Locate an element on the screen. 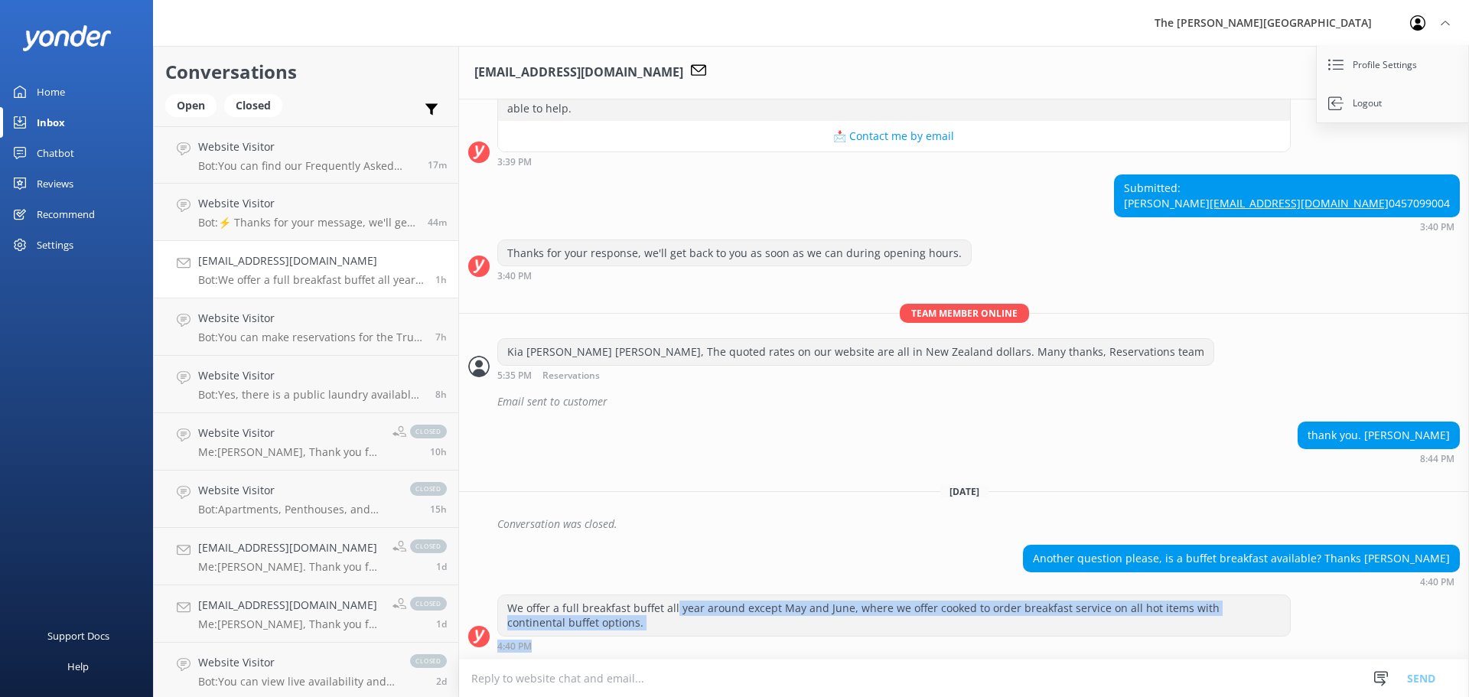 The height and width of the screenshot is (697, 1469). div: 03:39pm 18-Aug-2025 (UTC +12:00) Pacific/Auckland is located at coordinates (894, 161).